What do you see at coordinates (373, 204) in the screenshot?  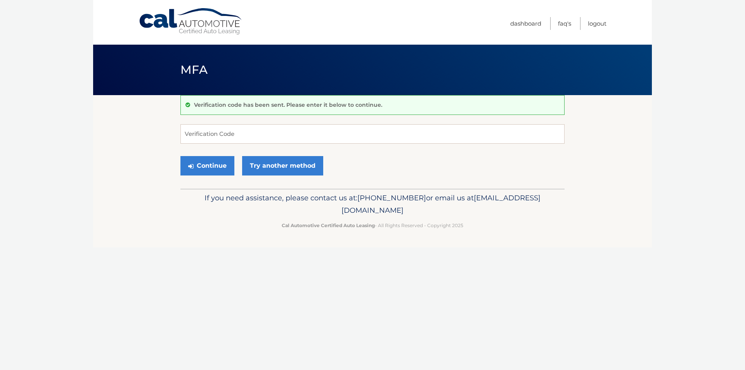 I see `p: If you need assistance, please contact us at: or email us at` at bounding box center [373, 204].